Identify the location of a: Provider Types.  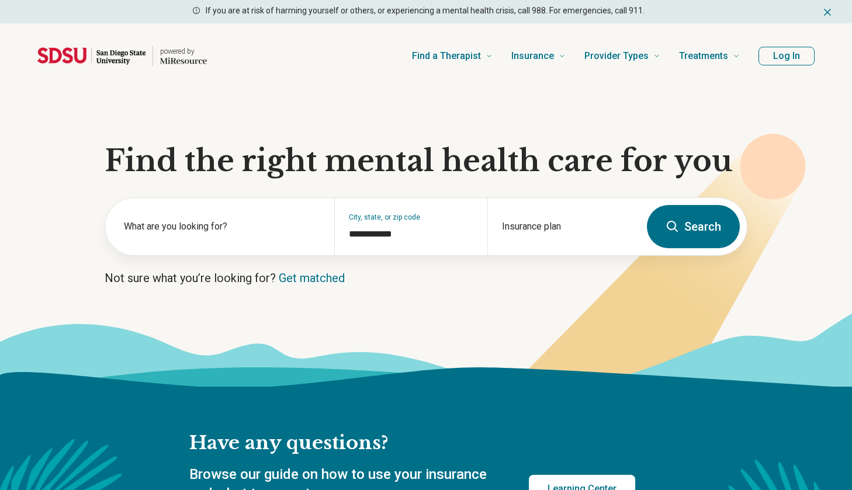
(622, 56).